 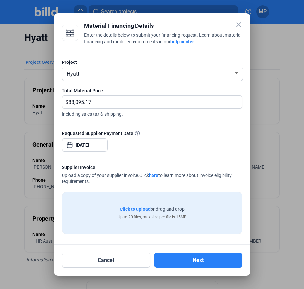 I want to click on input: Select date, so click(x=90, y=145).